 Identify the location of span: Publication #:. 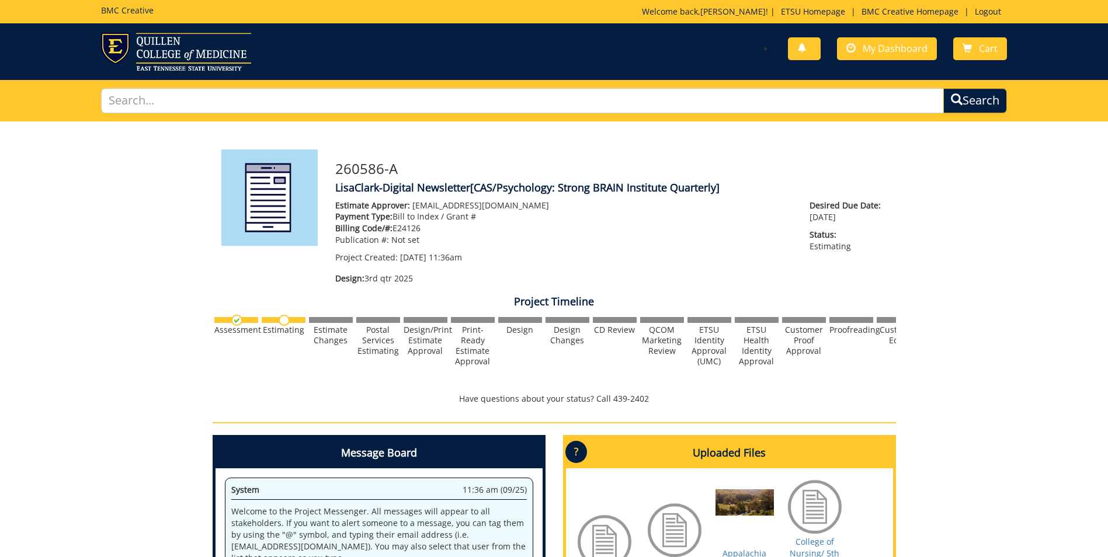
(362, 239).